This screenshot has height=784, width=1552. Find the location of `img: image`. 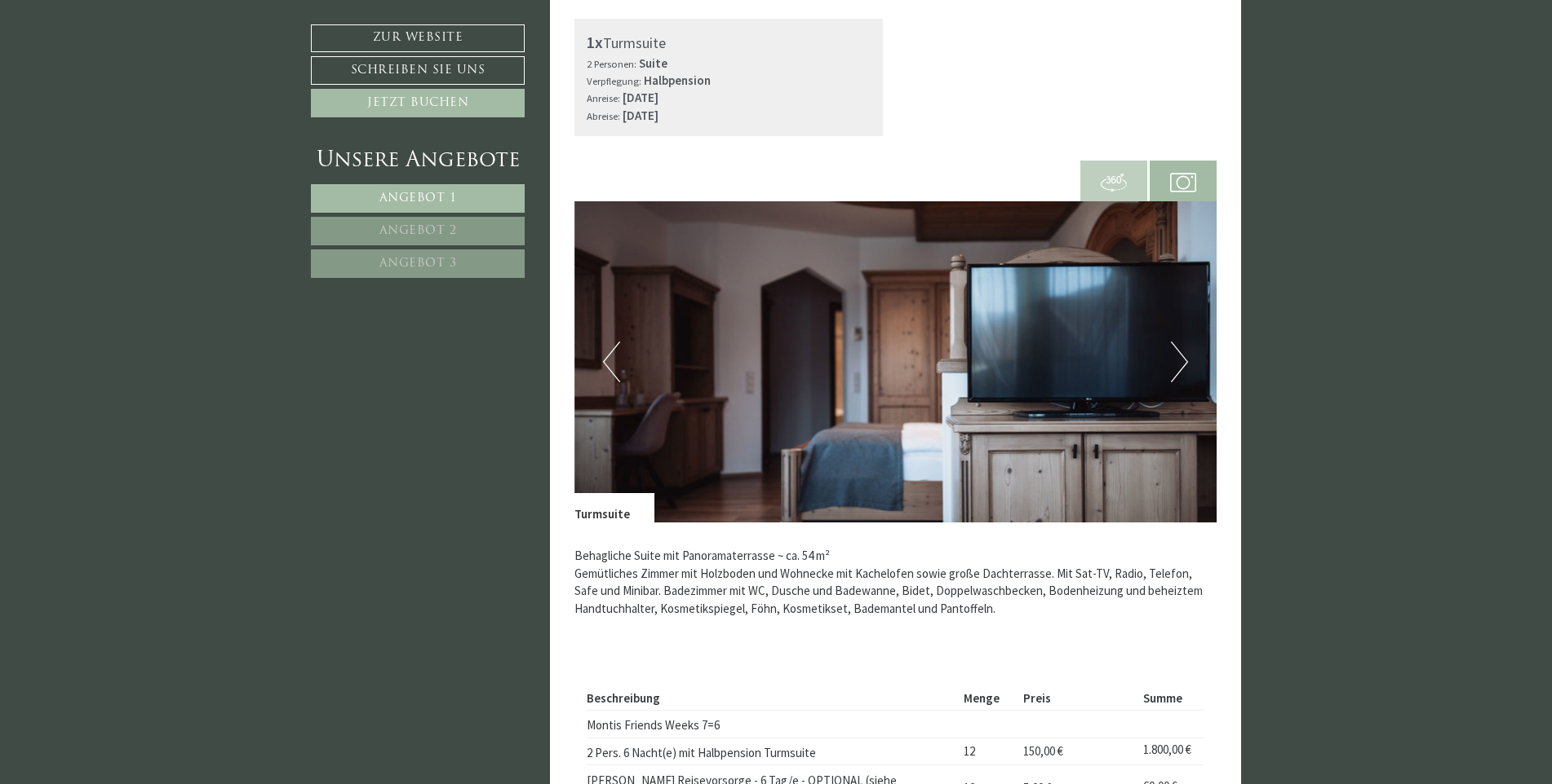

img: image is located at coordinates (895, 362).